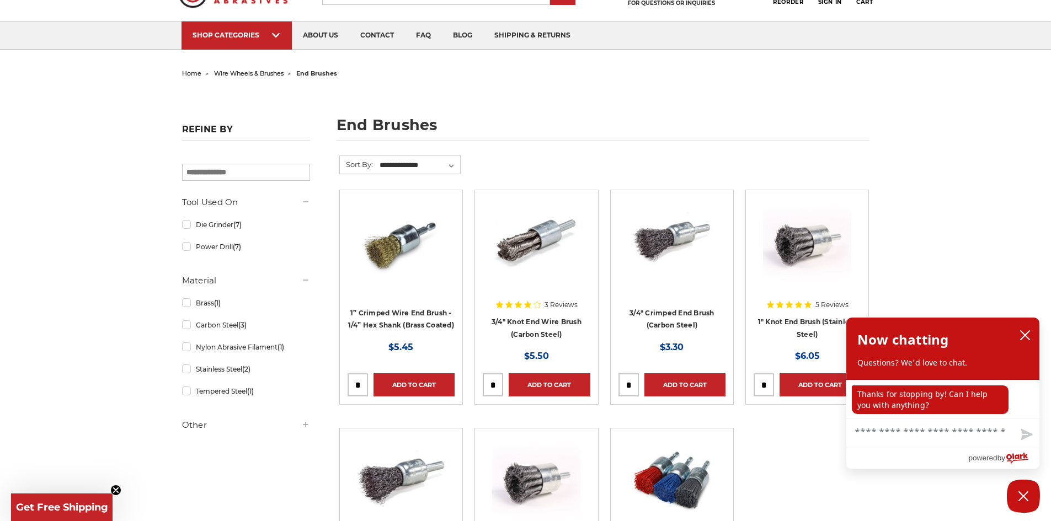 The width and height of the screenshot is (1051, 521). What do you see at coordinates (401, 319) in the screenshot?
I see `a: 1” Crimped Wire End Brush - 1/4” Hex Shank (Brass Coated)` at bounding box center [401, 319].